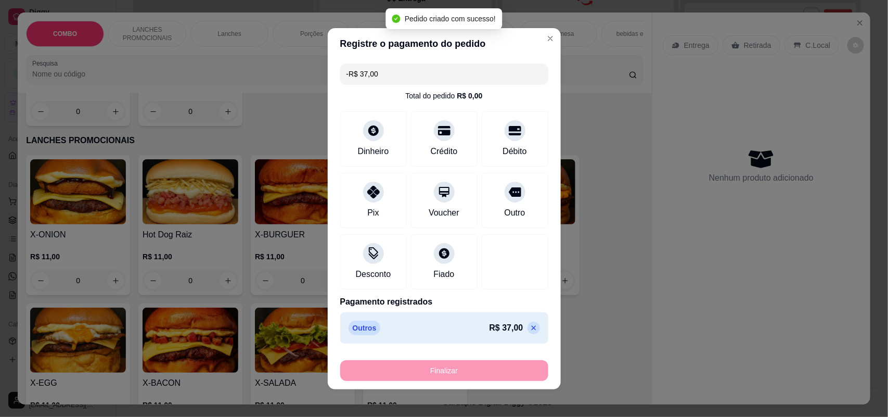 The width and height of the screenshot is (888, 417). What do you see at coordinates (444, 44) in the screenshot?
I see `header: Registre o pagamento do pedido` at bounding box center [444, 44].